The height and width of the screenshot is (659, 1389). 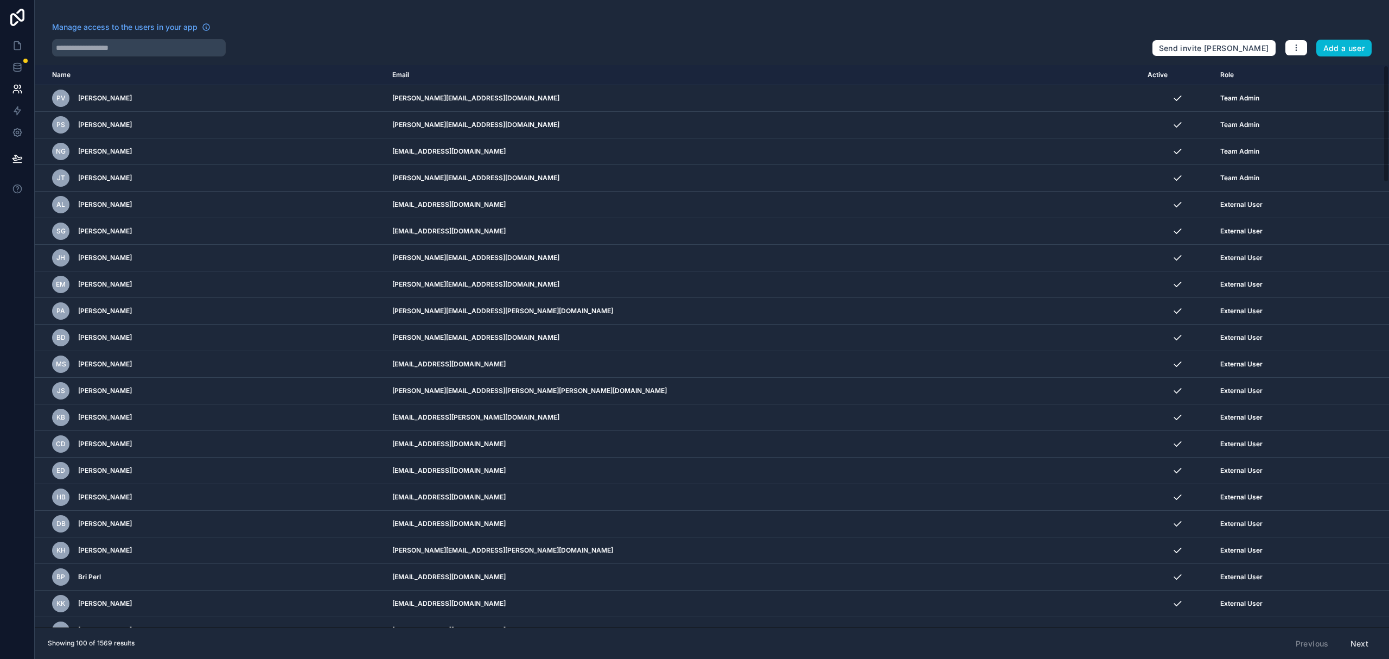 What do you see at coordinates (1344, 48) in the screenshot?
I see `button: Add a user` at bounding box center [1344, 48].